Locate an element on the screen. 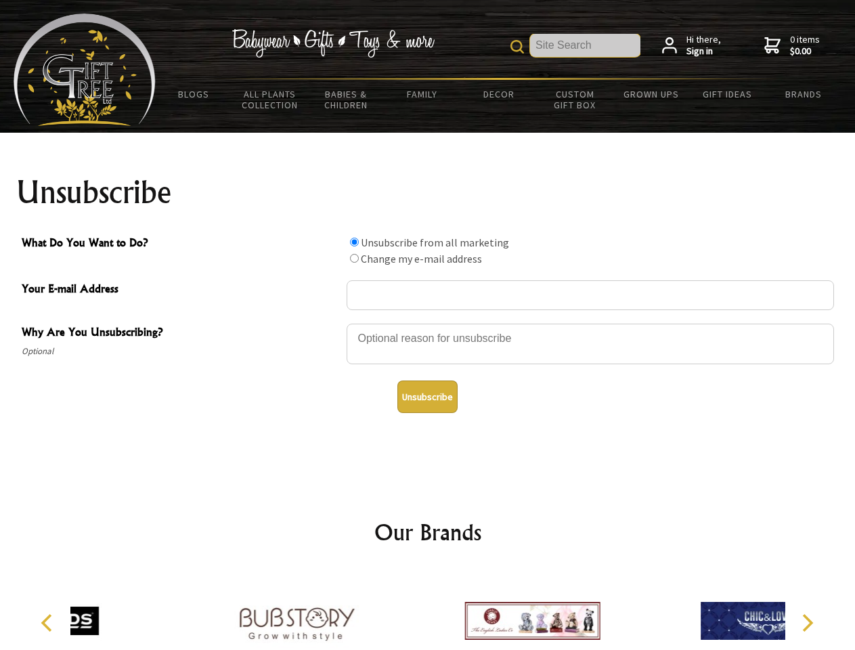  label: Unsubscribe from all marketing is located at coordinates (434, 242).